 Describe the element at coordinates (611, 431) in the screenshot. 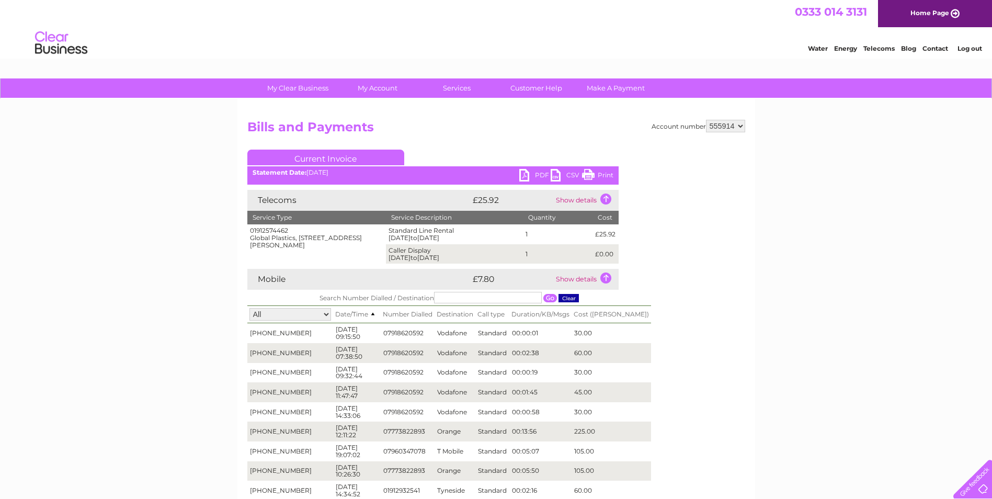

I see `td: 225.00` at that location.